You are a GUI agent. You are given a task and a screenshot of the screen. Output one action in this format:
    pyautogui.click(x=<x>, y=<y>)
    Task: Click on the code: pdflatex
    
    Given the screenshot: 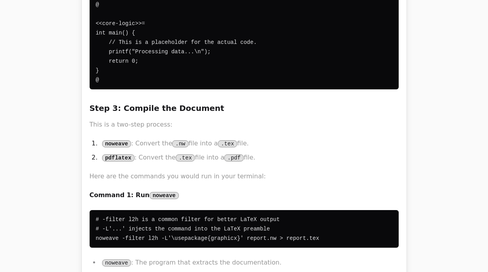 What is the action you would take?
    pyautogui.click(x=118, y=158)
    